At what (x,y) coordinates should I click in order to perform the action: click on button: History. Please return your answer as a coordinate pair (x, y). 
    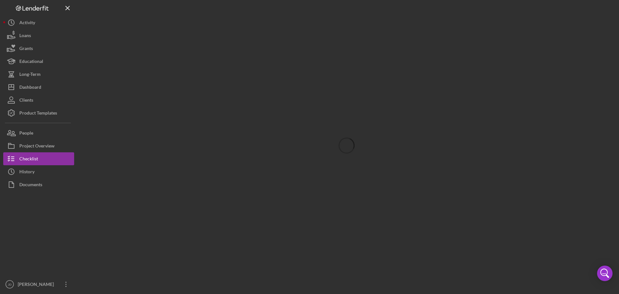
    Looking at the image, I should click on (39, 172).